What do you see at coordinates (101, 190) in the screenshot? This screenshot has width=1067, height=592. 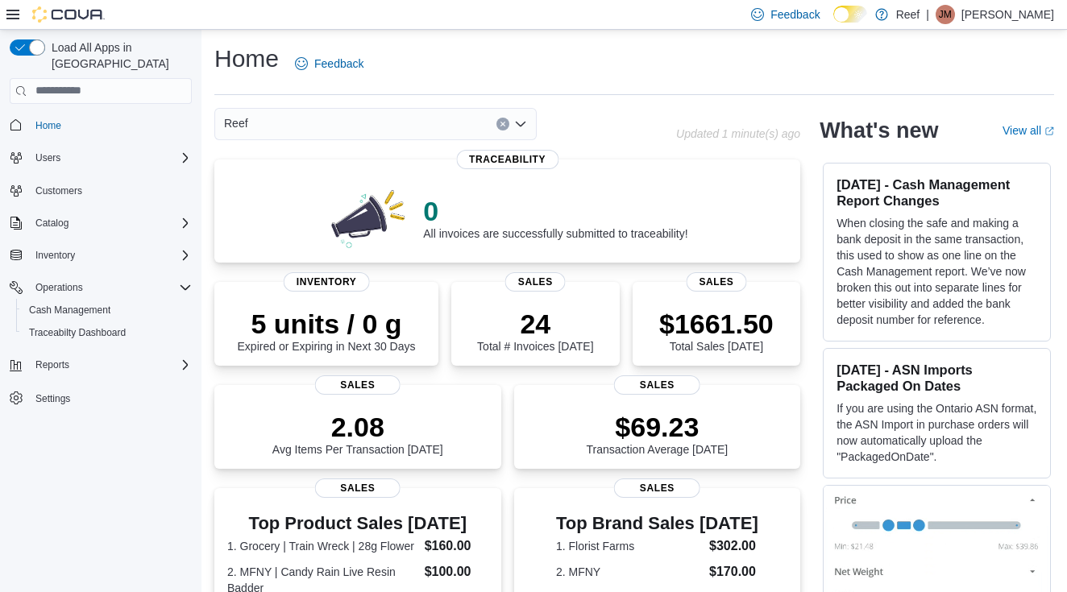 I see `button: Customers` at bounding box center [101, 190].